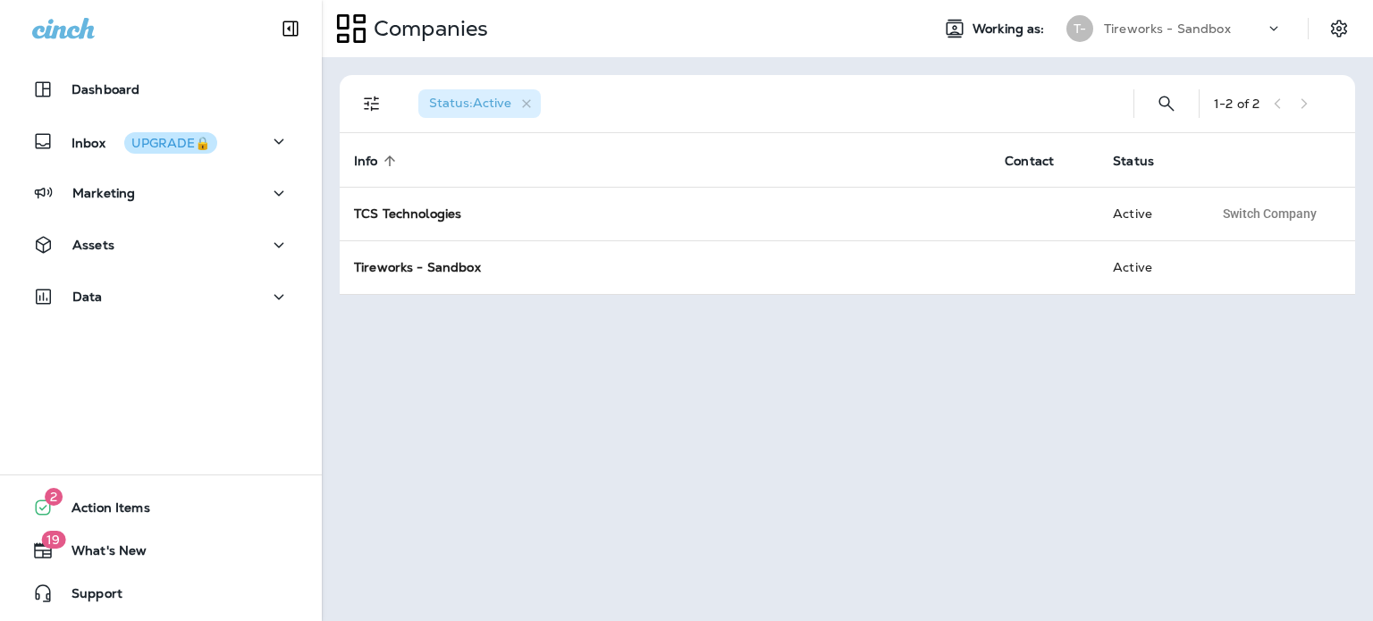 The width and height of the screenshot is (1373, 621). I want to click on div: T-, so click(1080, 29).